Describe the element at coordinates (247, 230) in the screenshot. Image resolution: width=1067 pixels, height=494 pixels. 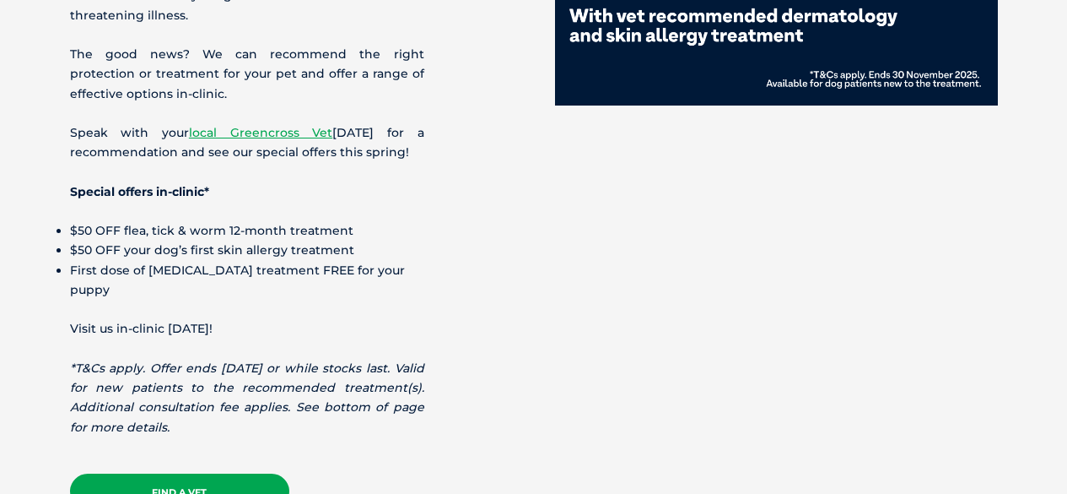
I see `li: $50 OFF flea, tick & worm 12-month treatment` at that location.